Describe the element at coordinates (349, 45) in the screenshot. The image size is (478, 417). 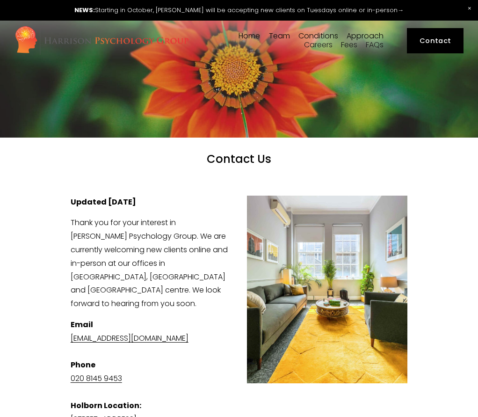
I see `a: Fees` at that location.